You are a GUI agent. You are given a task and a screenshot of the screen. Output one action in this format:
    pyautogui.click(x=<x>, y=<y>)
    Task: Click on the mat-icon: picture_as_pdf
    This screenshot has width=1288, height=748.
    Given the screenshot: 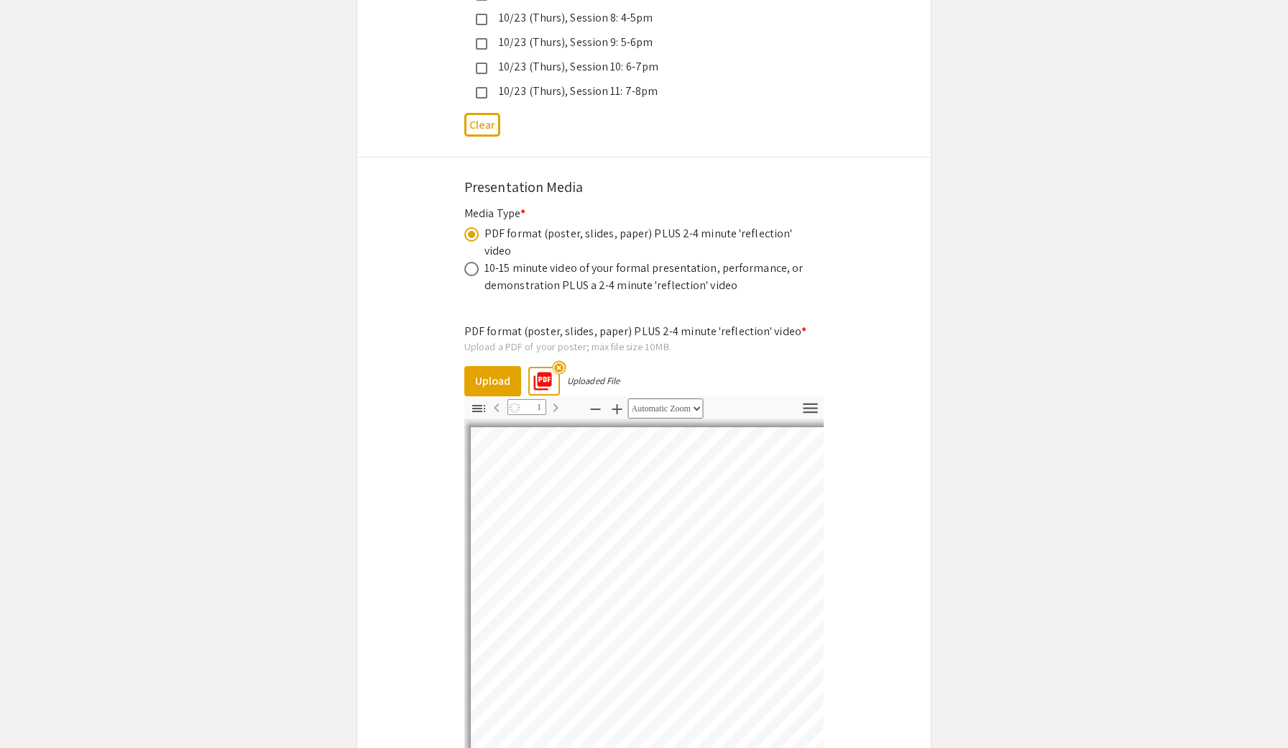 What is the action you would take?
    pyautogui.click(x=539, y=377)
    